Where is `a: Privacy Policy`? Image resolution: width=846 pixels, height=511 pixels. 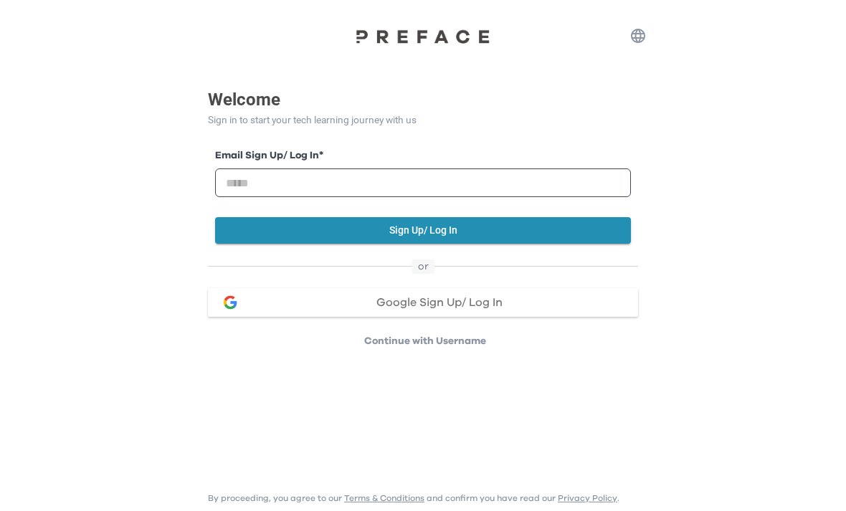 a: Privacy Policy is located at coordinates (587, 498).